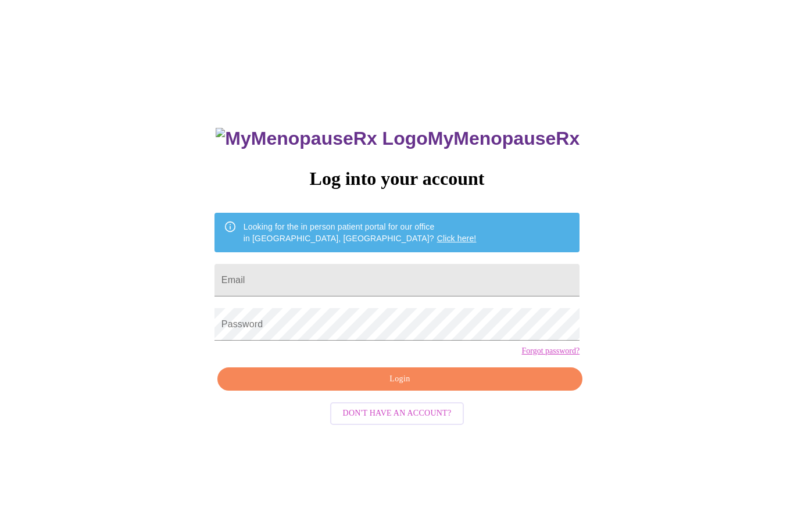  Describe the element at coordinates (397, 413) in the screenshot. I see `button: Don't have an account?` at that location.